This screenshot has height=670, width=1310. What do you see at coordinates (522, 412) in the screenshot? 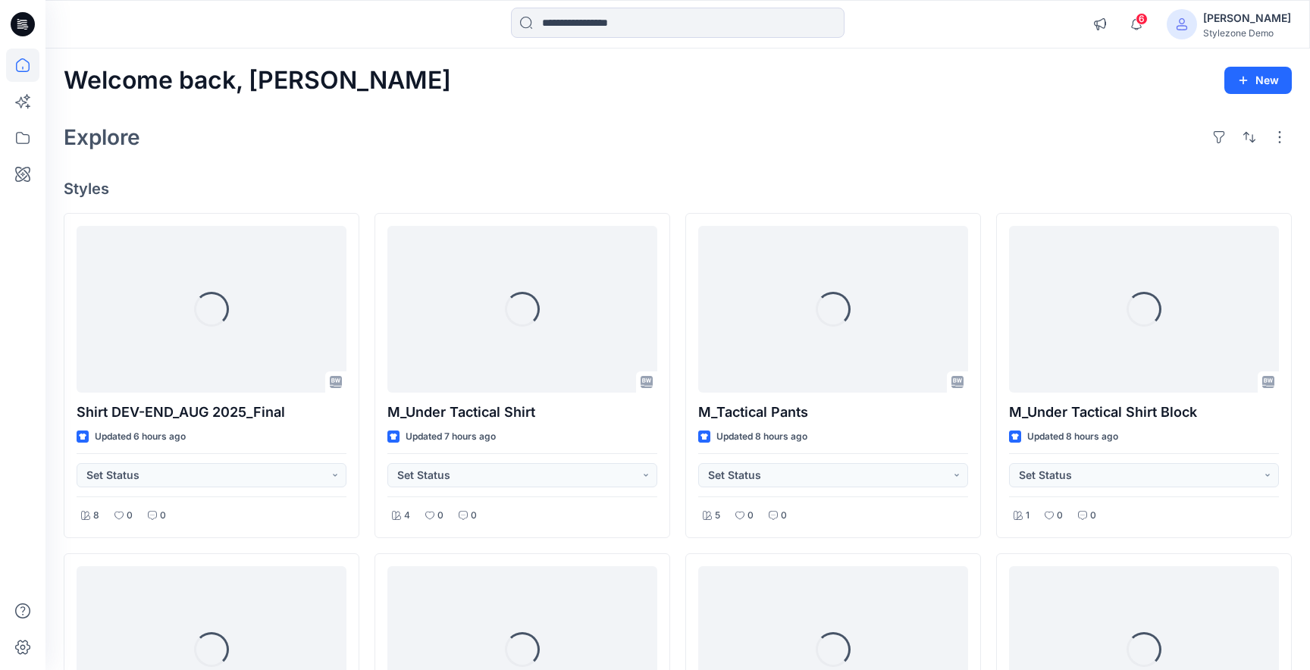
I see `p: M_Under Tactical Shirt` at bounding box center [522, 412].